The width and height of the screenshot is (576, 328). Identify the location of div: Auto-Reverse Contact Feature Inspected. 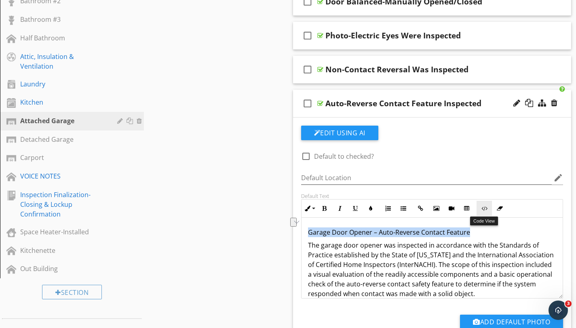
(404, 104).